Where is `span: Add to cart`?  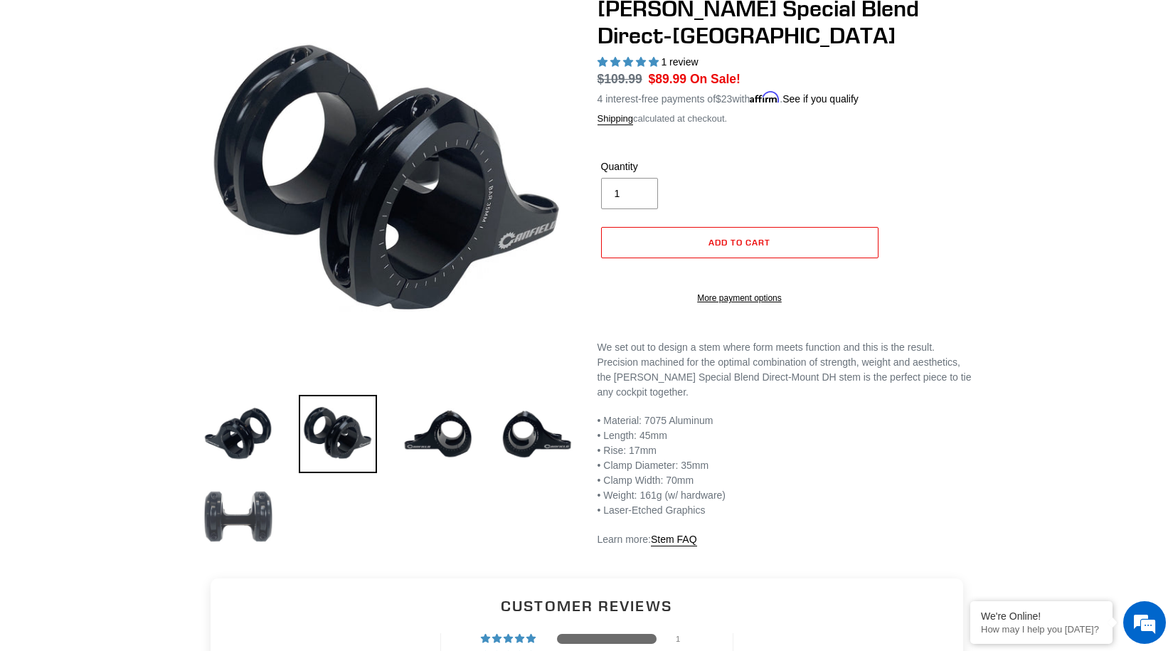 span: Add to cart is located at coordinates (739, 242).